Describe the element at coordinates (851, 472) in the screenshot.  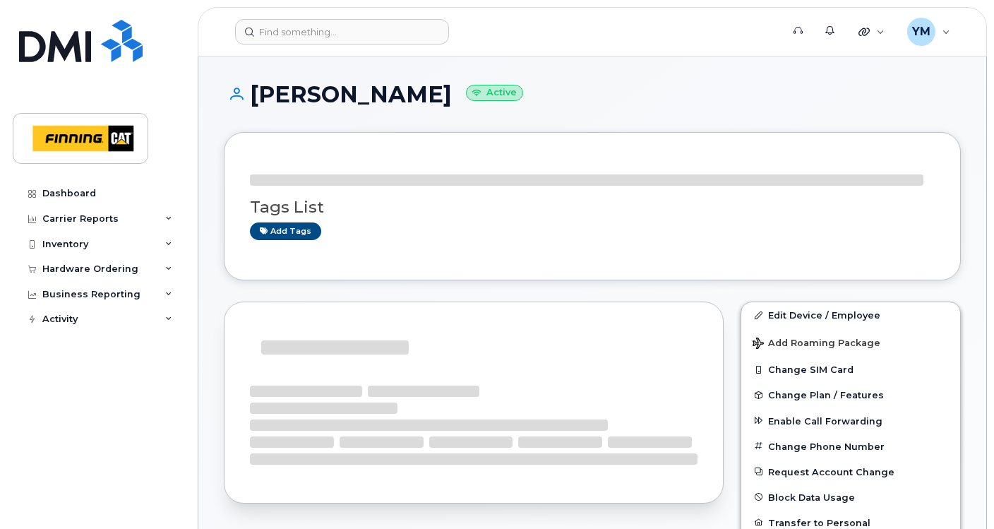
I see `button: Request Account Change` at that location.